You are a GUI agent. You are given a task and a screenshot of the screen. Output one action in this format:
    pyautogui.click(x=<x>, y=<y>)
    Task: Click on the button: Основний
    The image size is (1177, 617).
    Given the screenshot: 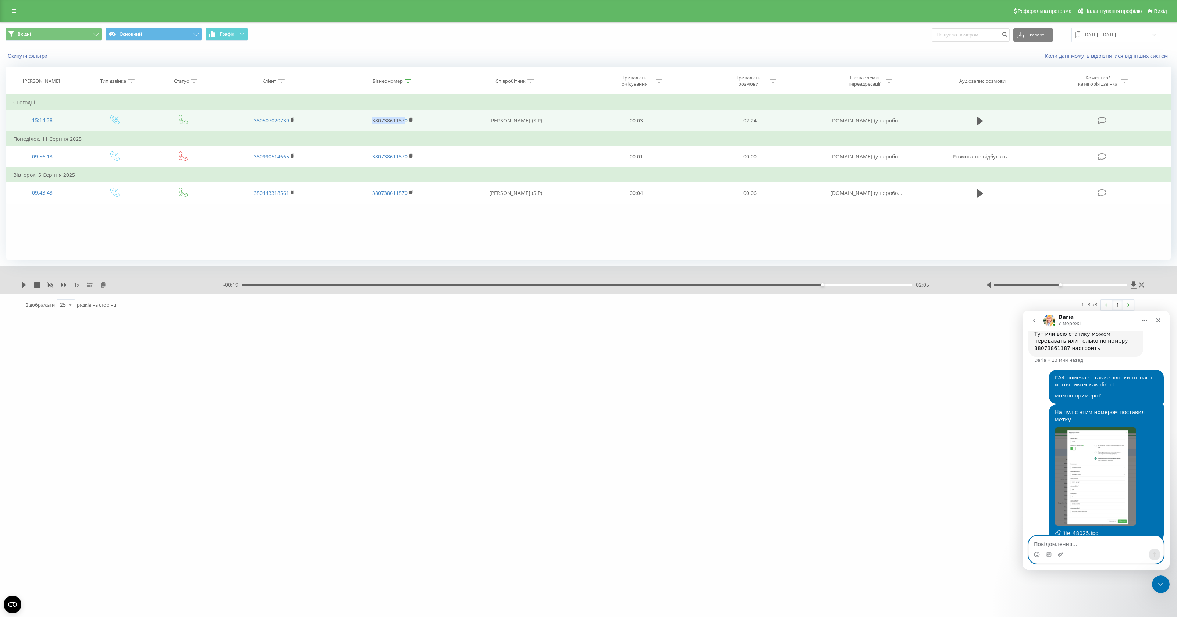 What is the action you would take?
    pyautogui.click(x=154, y=34)
    